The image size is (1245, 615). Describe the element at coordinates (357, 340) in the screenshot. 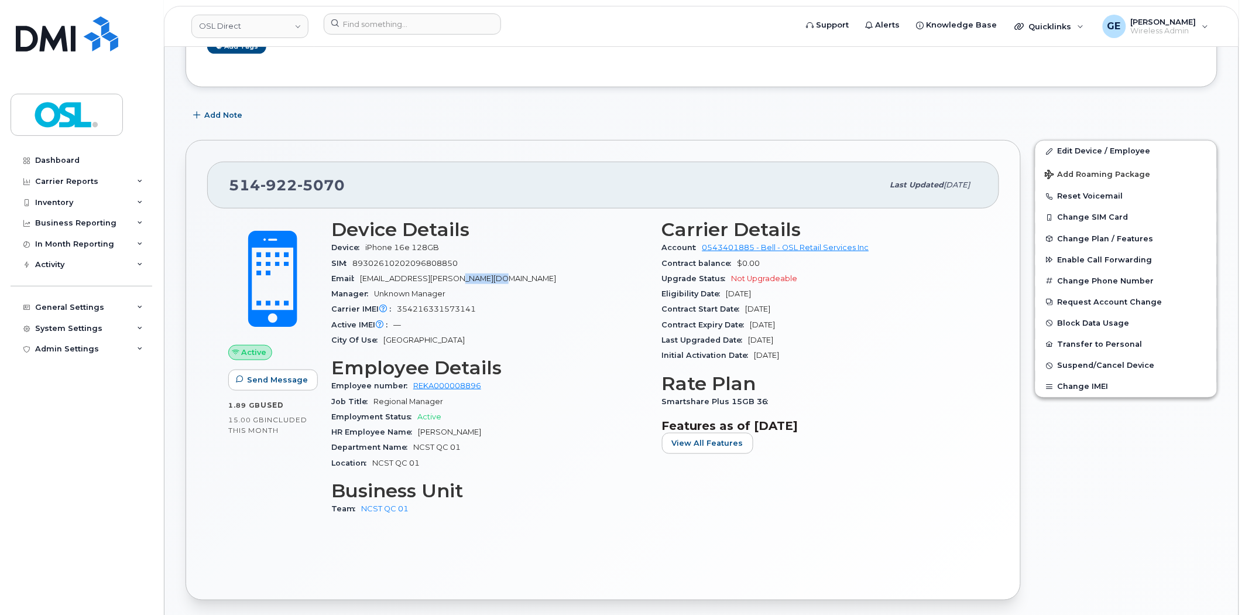

I see `span: City Of Use` at that location.